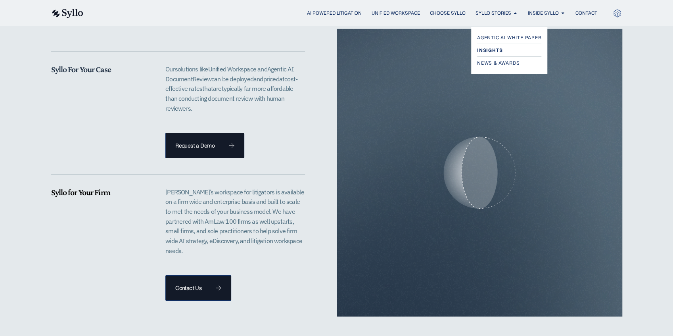  I want to click on div: Menu Toggle, so click(348, 13).